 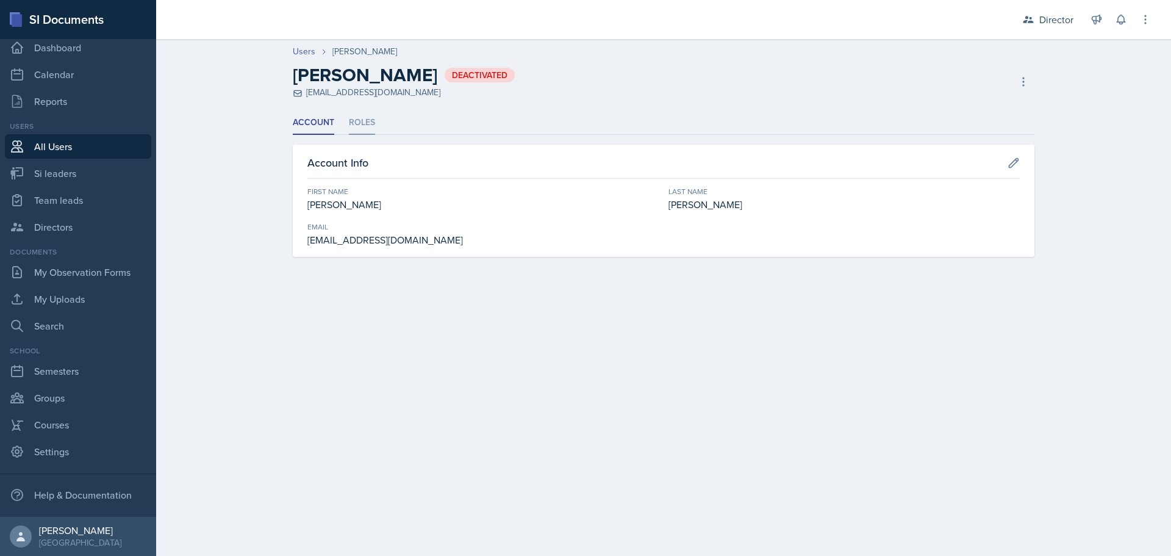 I want to click on a: Directors, so click(x=78, y=227).